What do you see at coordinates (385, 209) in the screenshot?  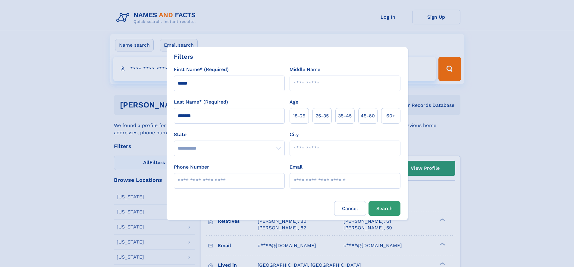 I see `button: Search` at bounding box center [385, 209].